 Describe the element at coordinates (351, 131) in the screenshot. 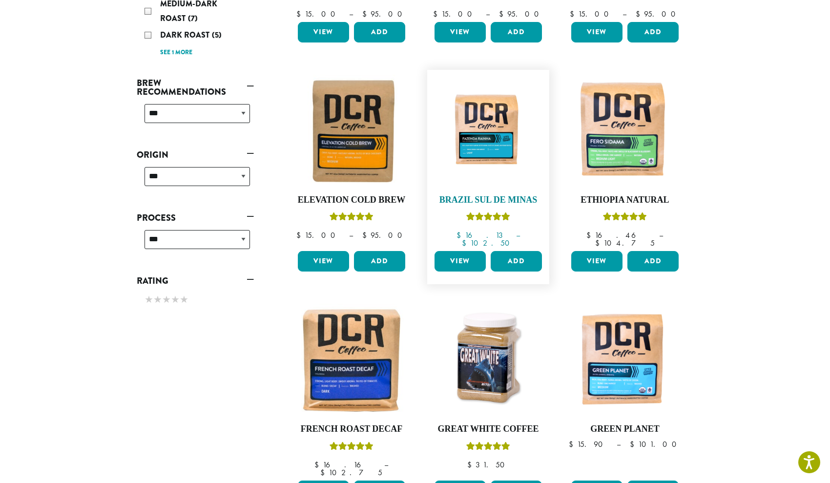

I see `img: Elevation-Cold-Brew-300x300.jpg` at that location.